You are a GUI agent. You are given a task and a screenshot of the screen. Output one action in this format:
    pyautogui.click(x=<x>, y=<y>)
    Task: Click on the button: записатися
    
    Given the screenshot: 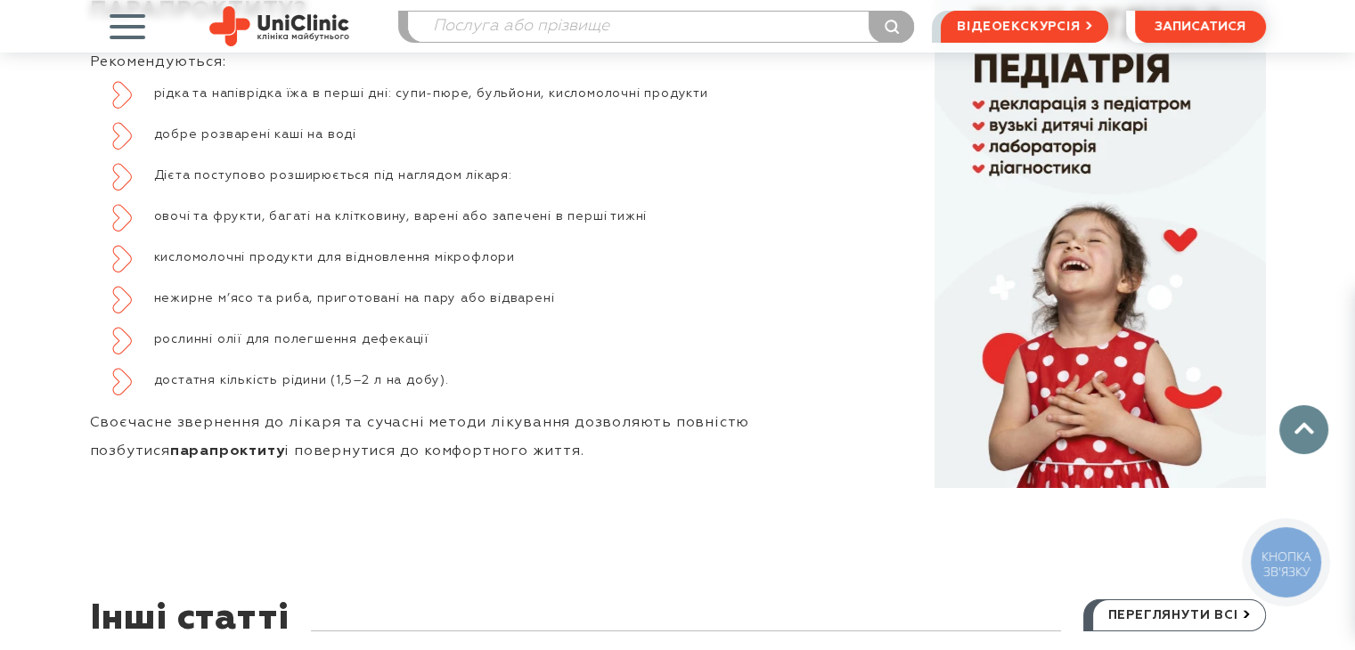 What is the action you would take?
    pyautogui.click(x=1200, y=27)
    